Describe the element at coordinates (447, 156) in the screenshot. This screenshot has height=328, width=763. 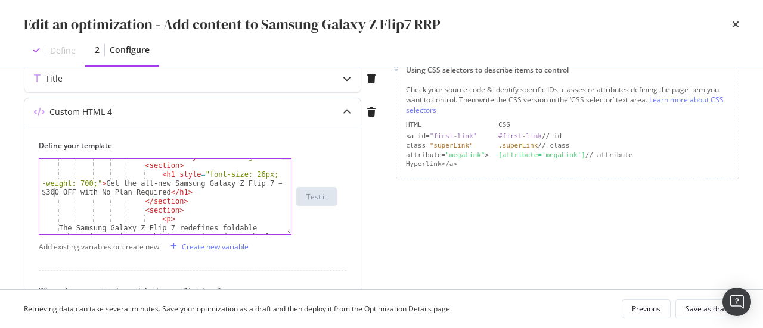
I see `div: attribute= >` at that location.